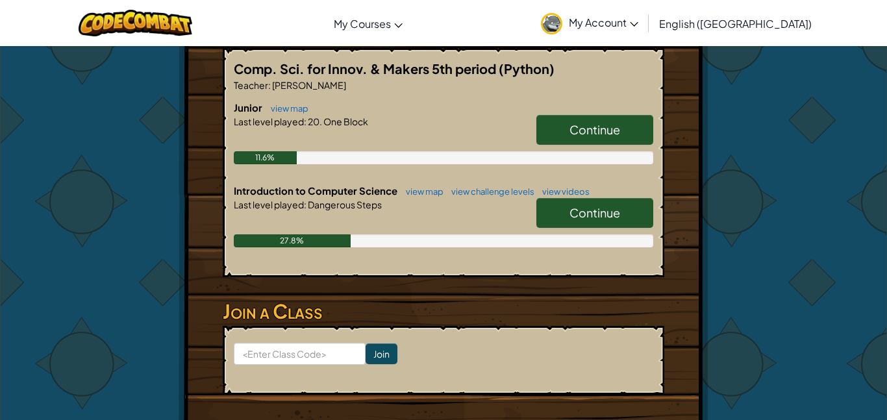 Image resolution: width=887 pixels, height=420 pixels. I want to click on span: Introduction to Computer Science, so click(316, 190).